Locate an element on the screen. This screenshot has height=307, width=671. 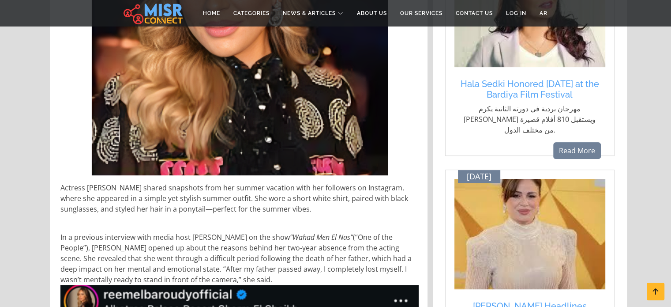
img: إلهام شاهين خلال حفل افتتاح مهرجان بردية السينمائي بدار الأوبرا المصرية is located at coordinates (530, 234).